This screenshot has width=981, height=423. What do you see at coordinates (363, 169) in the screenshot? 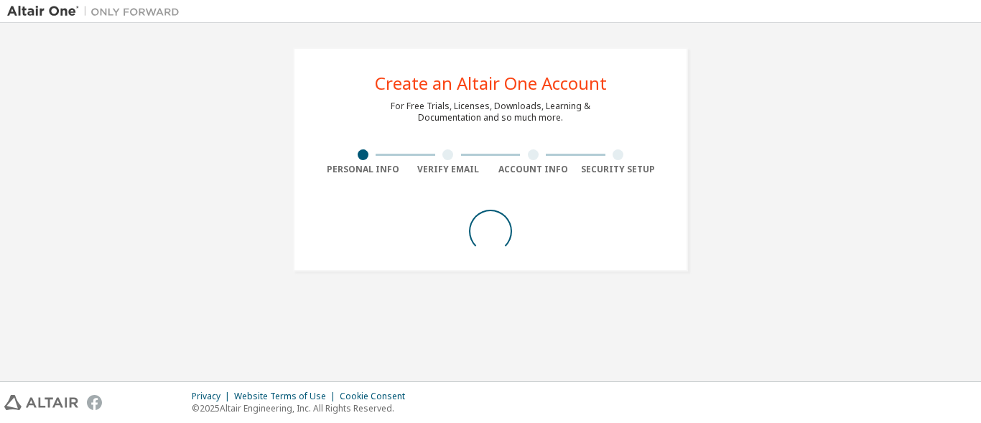
I see `div: Personal Info` at bounding box center [363, 169].